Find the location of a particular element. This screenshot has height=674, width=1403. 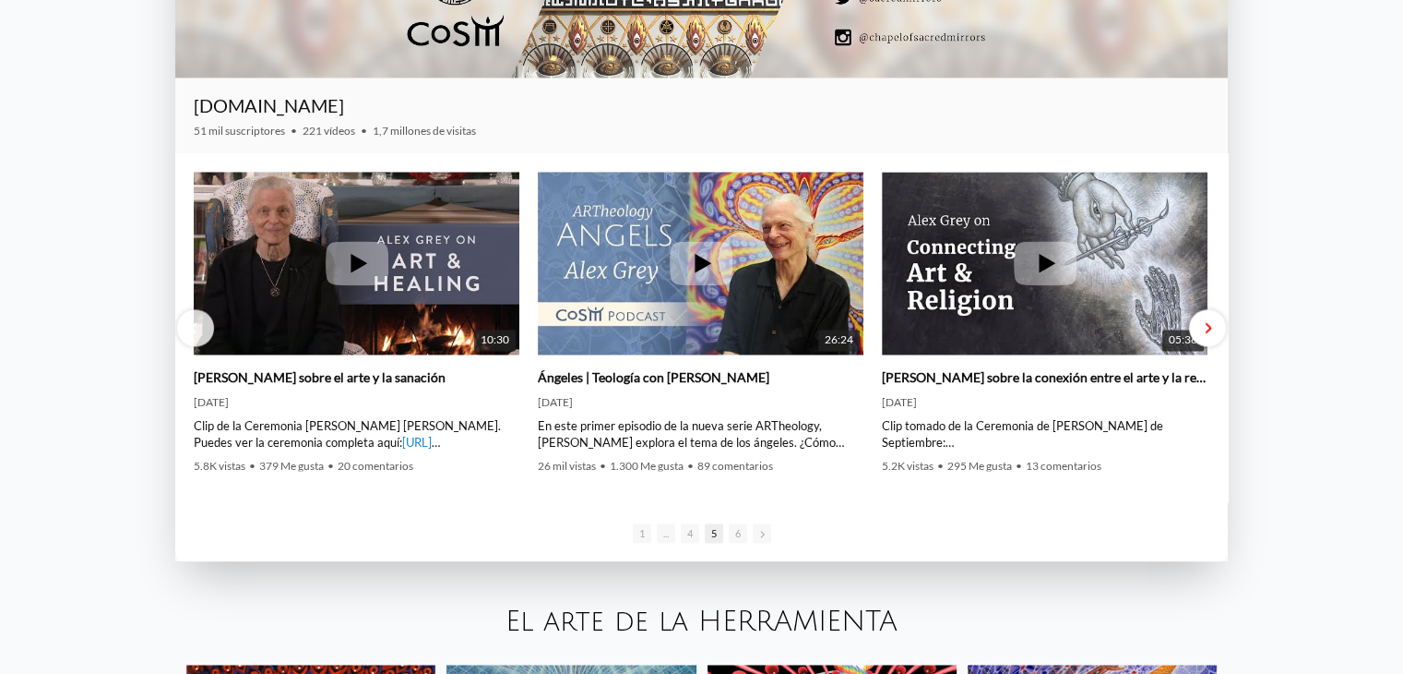

font: 1,7 millones de visitas is located at coordinates (424, 130).